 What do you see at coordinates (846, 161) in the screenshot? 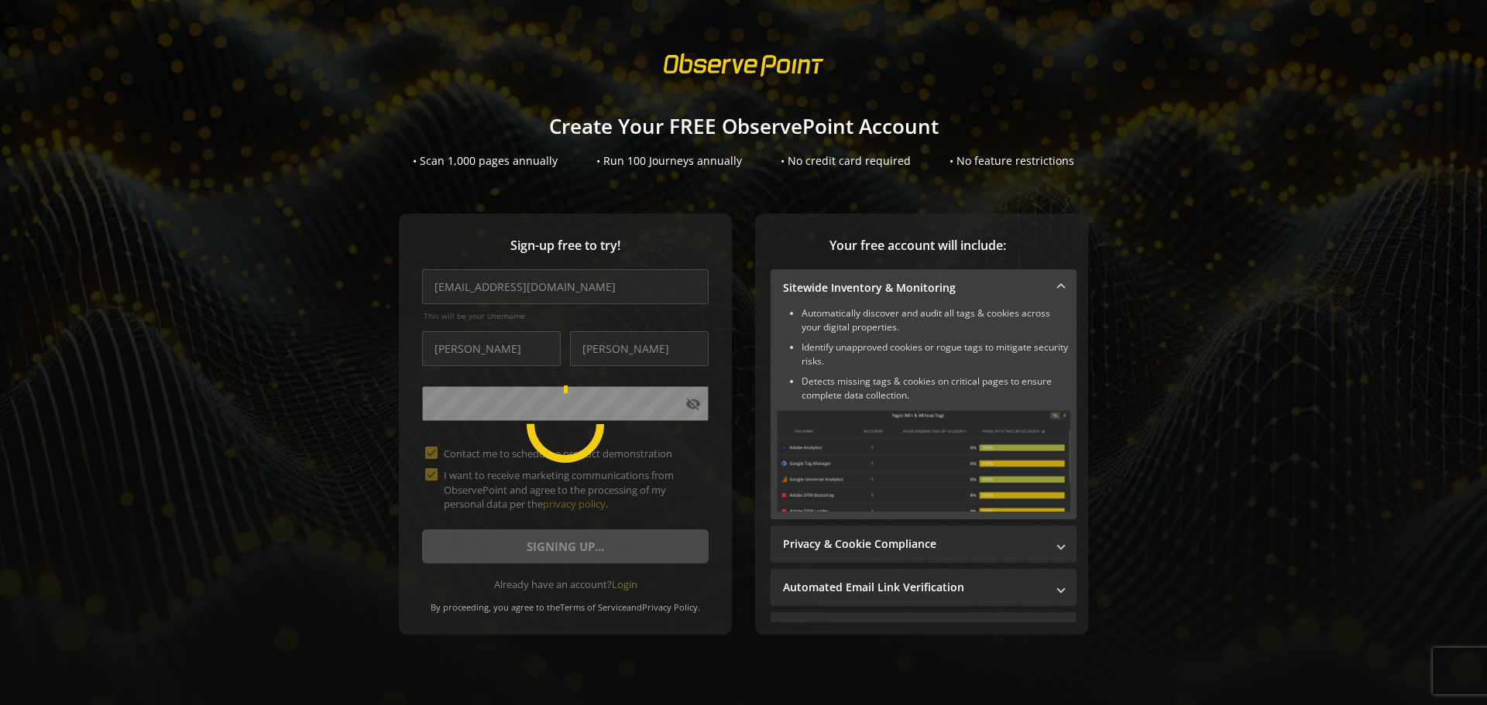
I see `div: • No credit card required` at bounding box center [846, 161].